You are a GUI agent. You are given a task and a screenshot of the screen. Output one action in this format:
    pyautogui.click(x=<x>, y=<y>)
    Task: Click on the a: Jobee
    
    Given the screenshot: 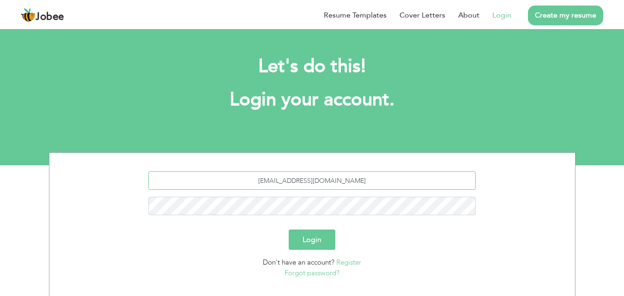 What is the action you would take?
    pyautogui.click(x=42, y=15)
    